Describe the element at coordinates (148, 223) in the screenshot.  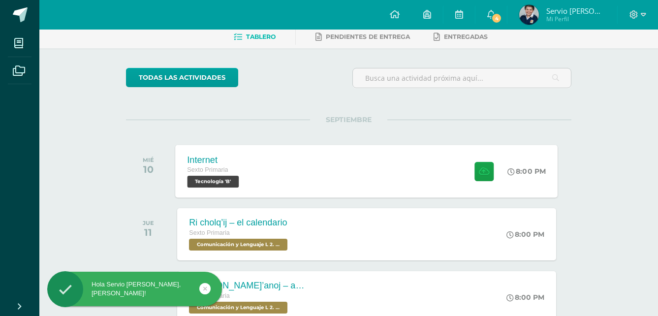
I see `div: JUE` at that location.